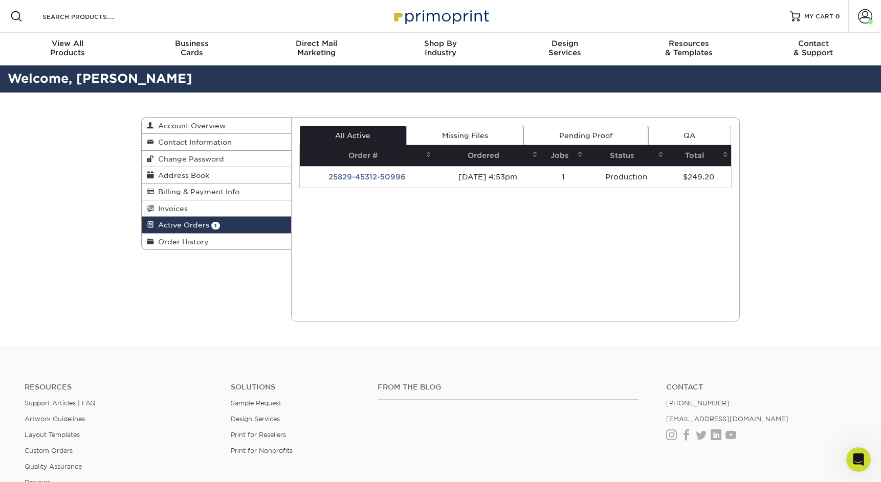 The image size is (881, 482). What do you see at coordinates (190, 126) in the screenshot?
I see `span: Account Overview` at bounding box center [190, 126].